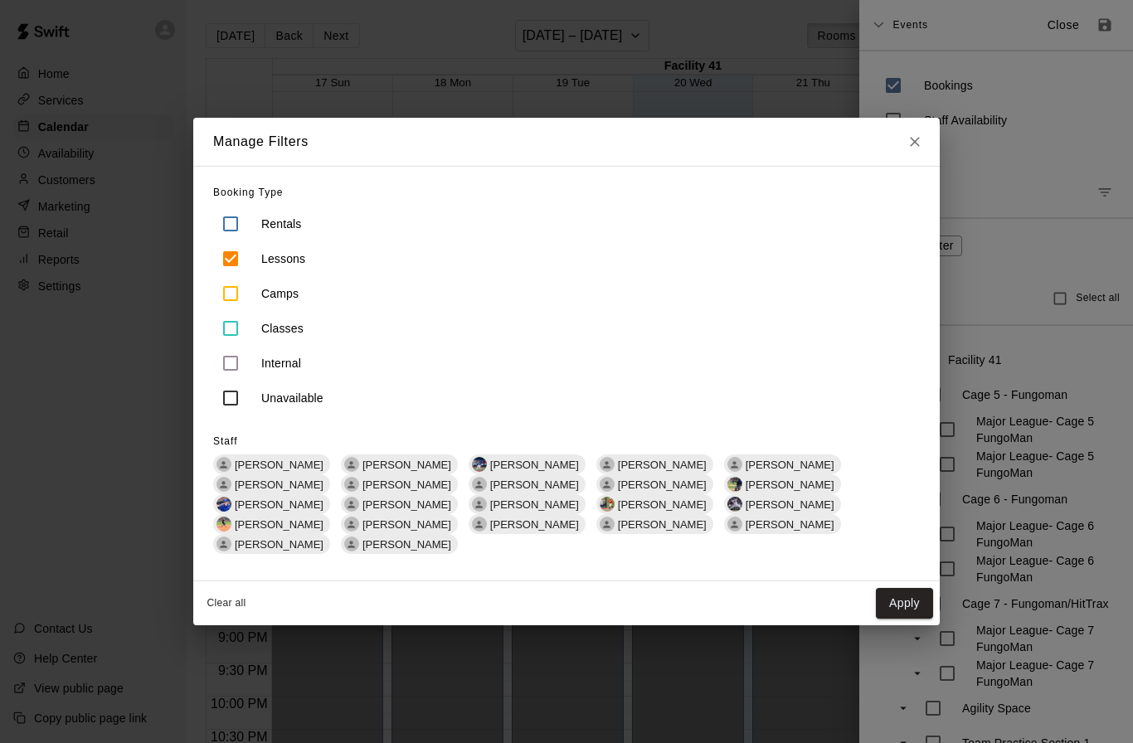 The height and width of the screenshot is (743, 1133). I want to click on span: Staff, so click(225, 441).